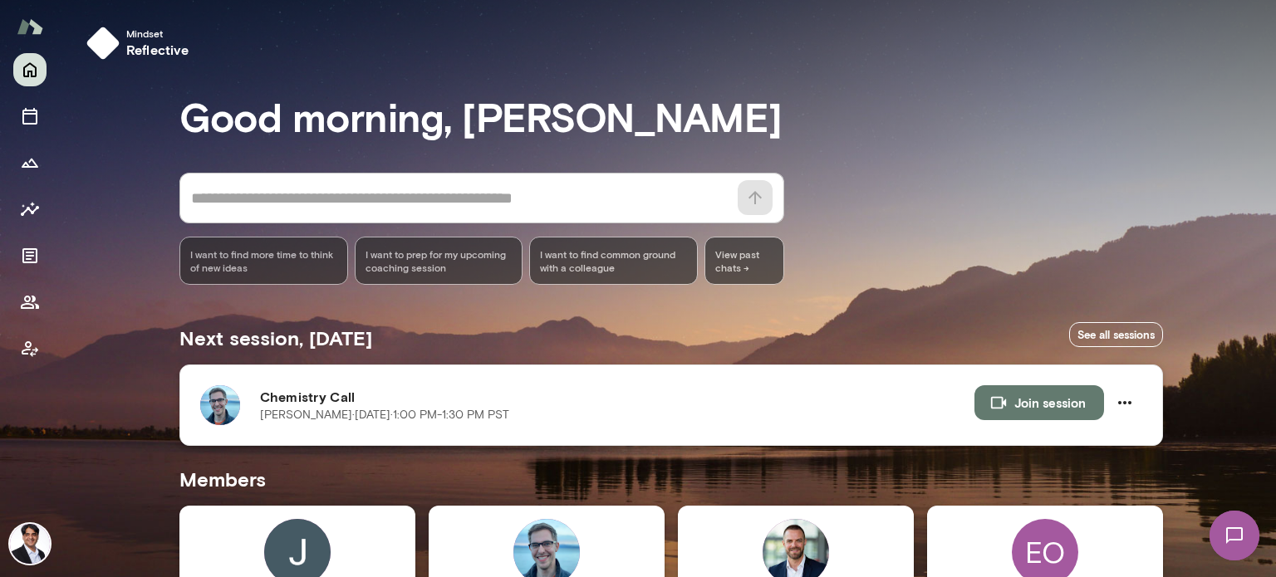 The width and height of the screenshot is (1276, 577). I want to click on span: Mindset, so click(158, 33).